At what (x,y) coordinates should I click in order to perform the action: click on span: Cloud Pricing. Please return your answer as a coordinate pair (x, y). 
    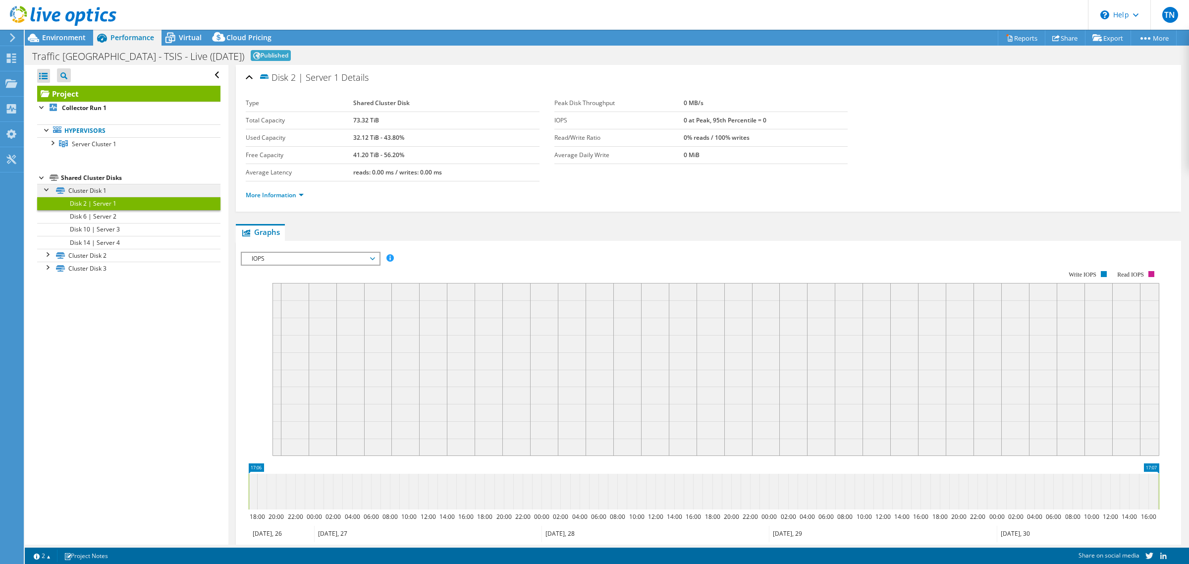
    Looking at the image, I should click on (249, 37).